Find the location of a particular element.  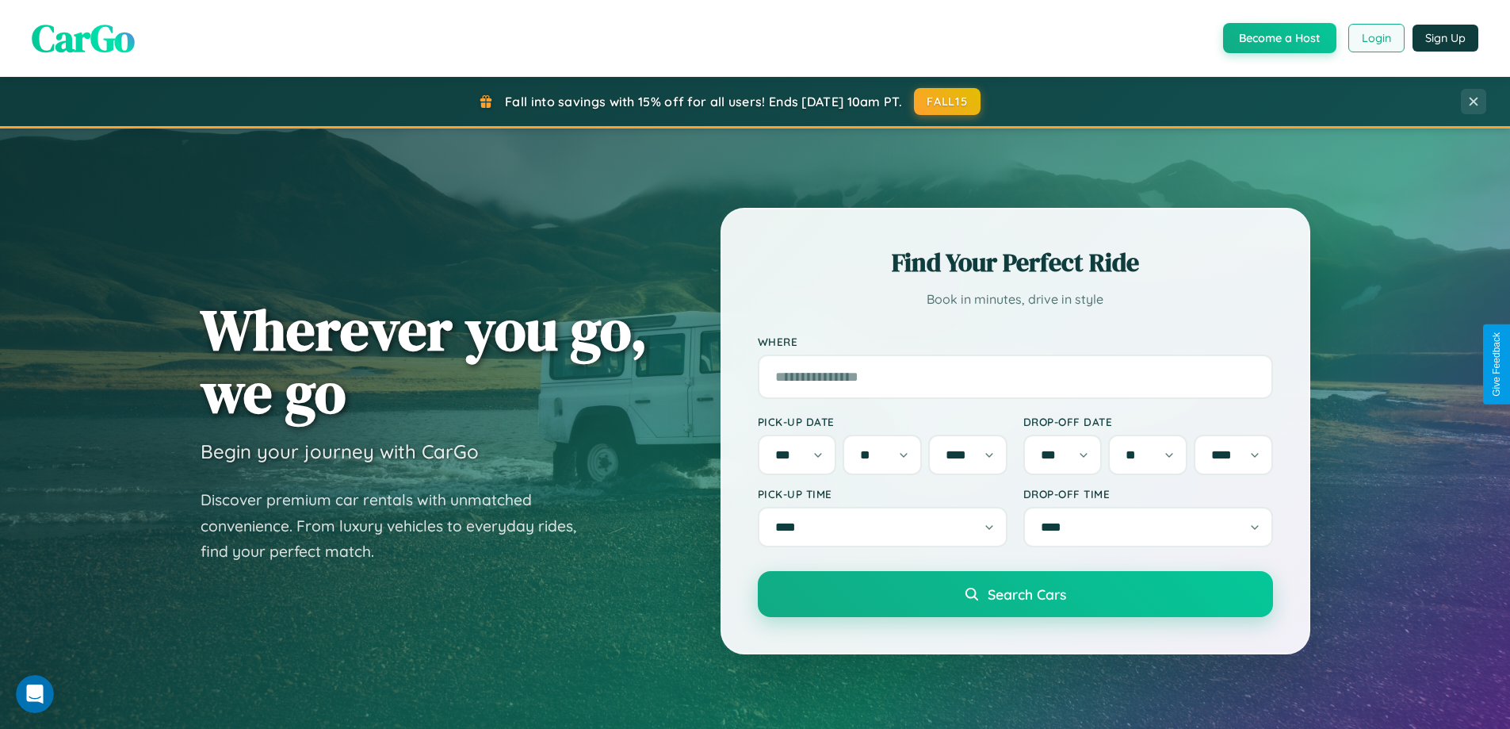

button: Login is located at coordinates (1376, 38).